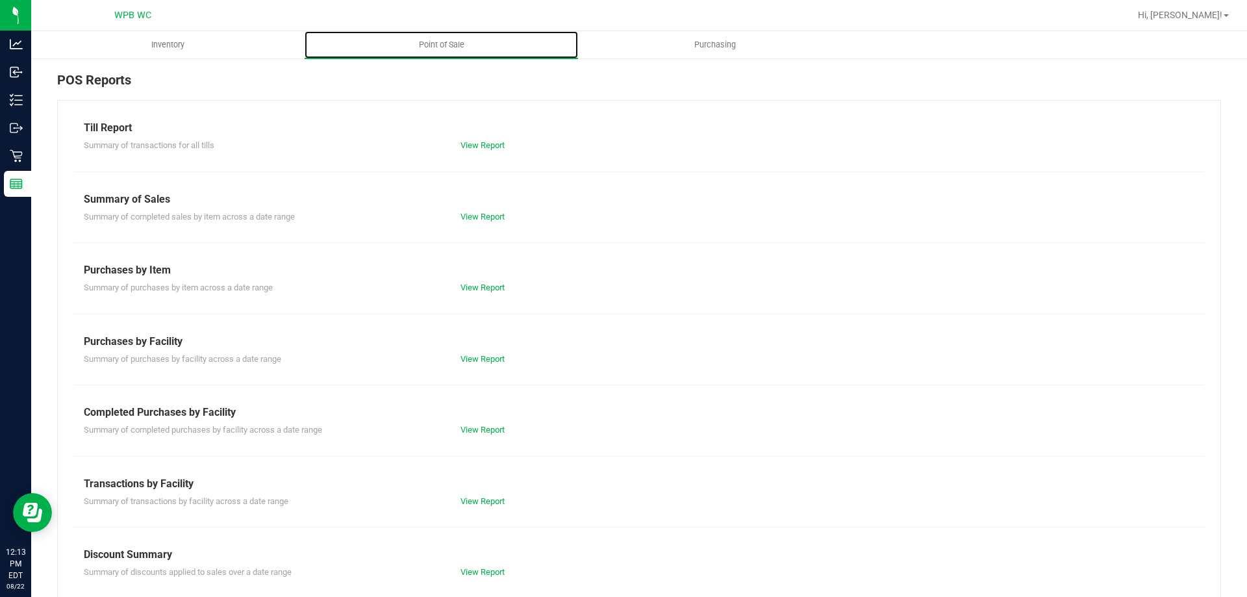  Describe the element at coordinates (203, 429) in the screenshot. I see `span: Summary of completed purchases by facility across a date range` at that location.